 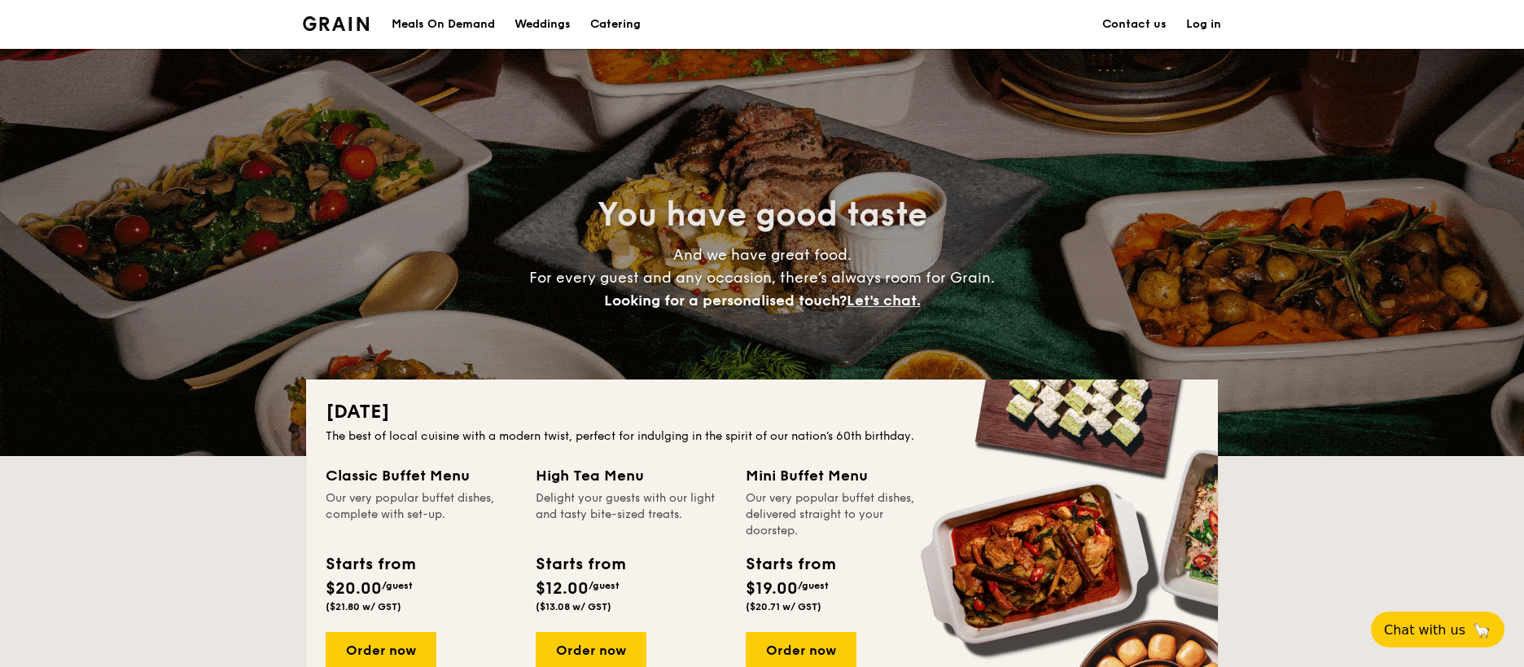 I want to click on span: $12.00, so click(x=562, y=589).